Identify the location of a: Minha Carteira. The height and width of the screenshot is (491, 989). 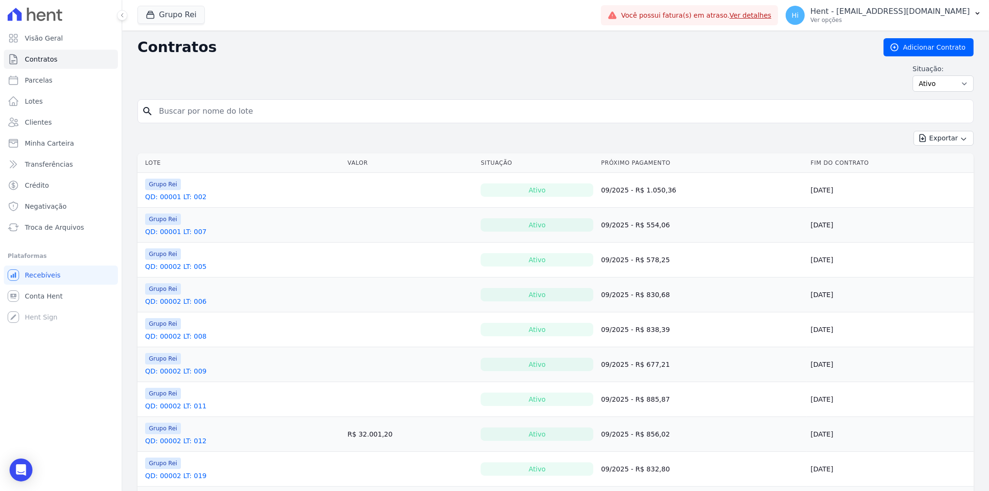
(61, 143).